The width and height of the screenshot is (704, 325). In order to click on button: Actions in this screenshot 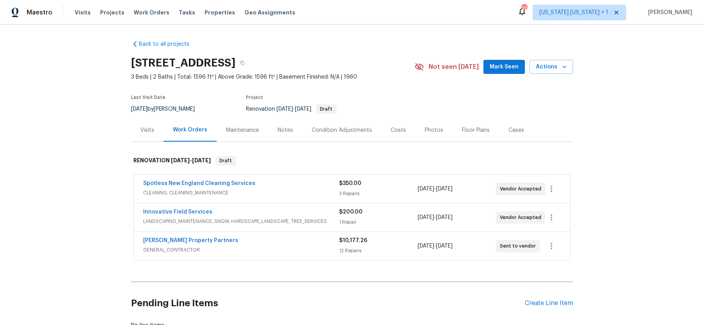, I will do `click(551, 67)`.